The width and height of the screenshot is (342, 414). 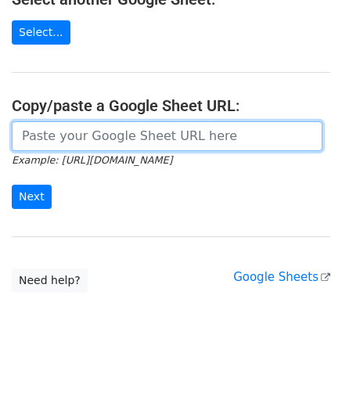 What do you see at coordinates (49, 280) in the screenshot?
I see `a: Need help?` at bounding box center [49, 280].